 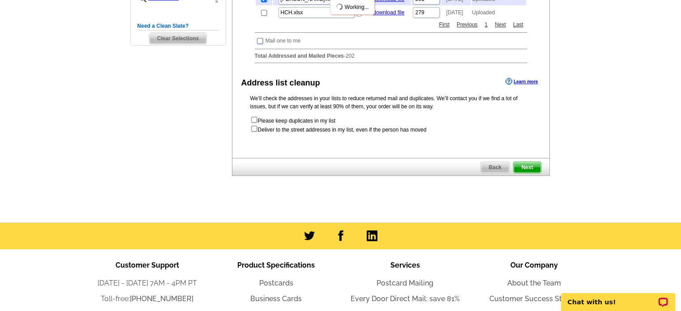 I want to click on a: Next, so click(x=500, y=25).